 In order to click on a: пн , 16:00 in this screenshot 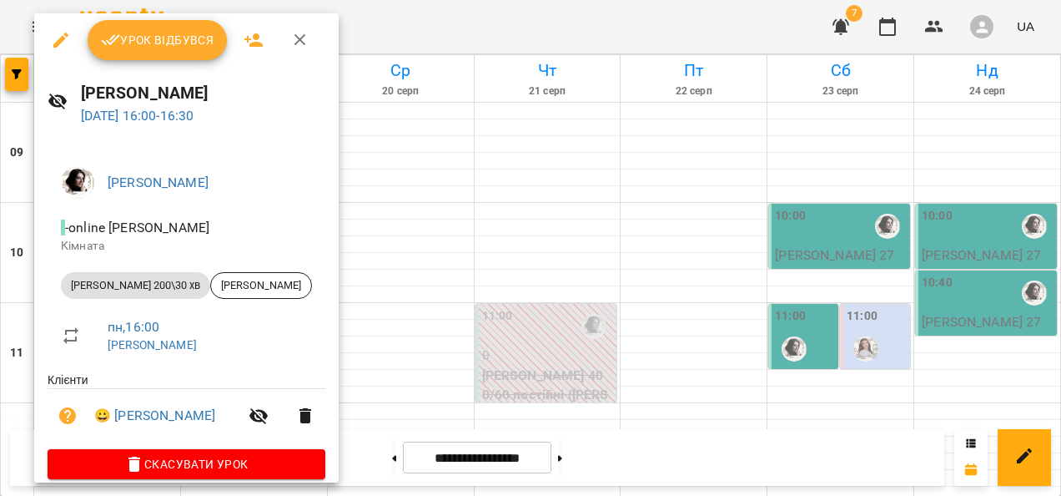, I will do `click(134, 326)`.